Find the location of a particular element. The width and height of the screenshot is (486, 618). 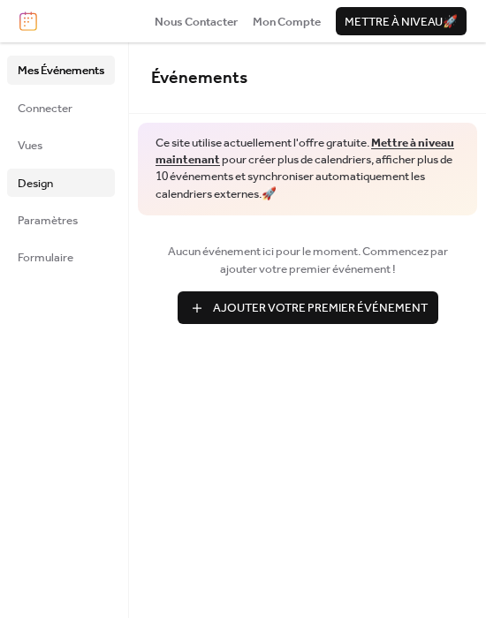

span: Mettre à niveau 🚀 is located at coordinates (401, 22).